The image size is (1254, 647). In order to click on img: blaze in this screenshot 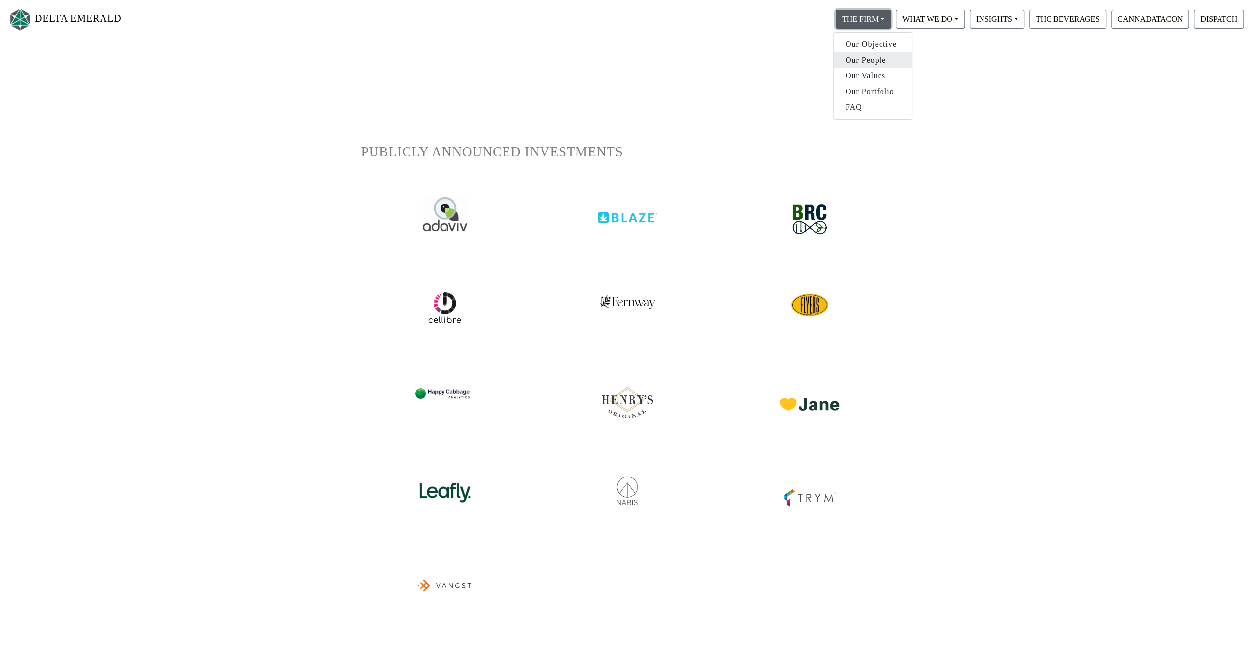, I will do `click(627, 210)`.